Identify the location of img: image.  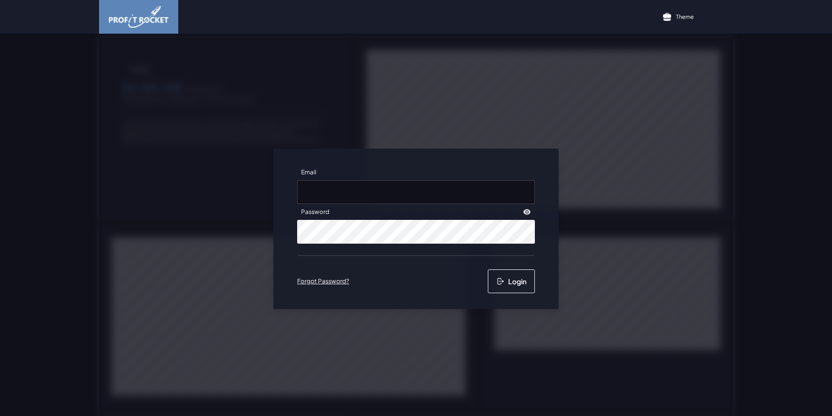
(139, 17).